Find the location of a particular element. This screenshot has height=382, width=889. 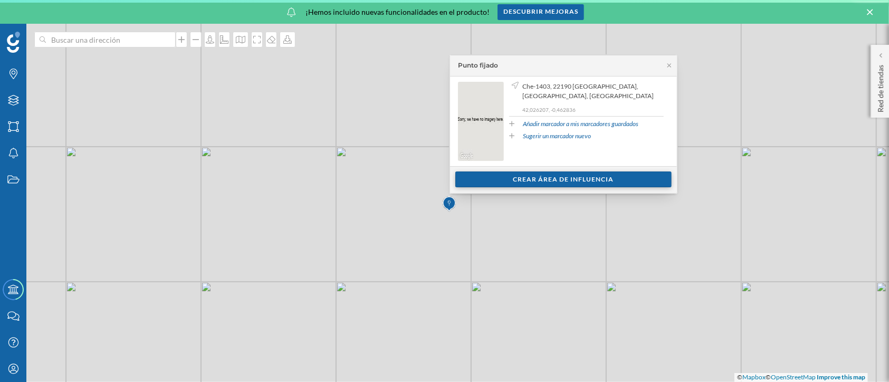

img: streetview is located at coordinates (481, 121).